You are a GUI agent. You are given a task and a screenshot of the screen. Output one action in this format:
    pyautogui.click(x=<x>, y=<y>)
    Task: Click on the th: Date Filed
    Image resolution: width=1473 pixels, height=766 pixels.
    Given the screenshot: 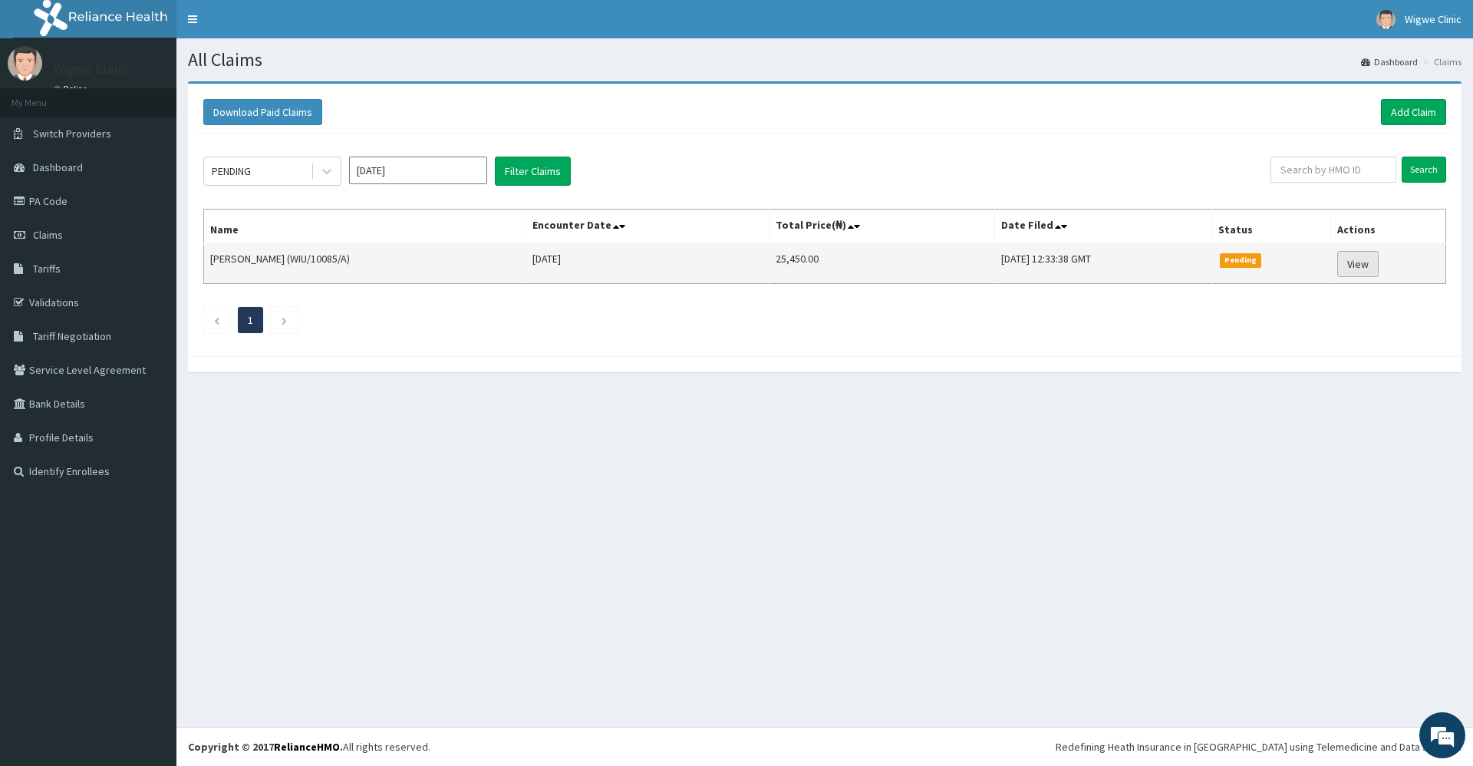 What is the action you would take?
    pyautogui.click(x=1102, y=227)
    